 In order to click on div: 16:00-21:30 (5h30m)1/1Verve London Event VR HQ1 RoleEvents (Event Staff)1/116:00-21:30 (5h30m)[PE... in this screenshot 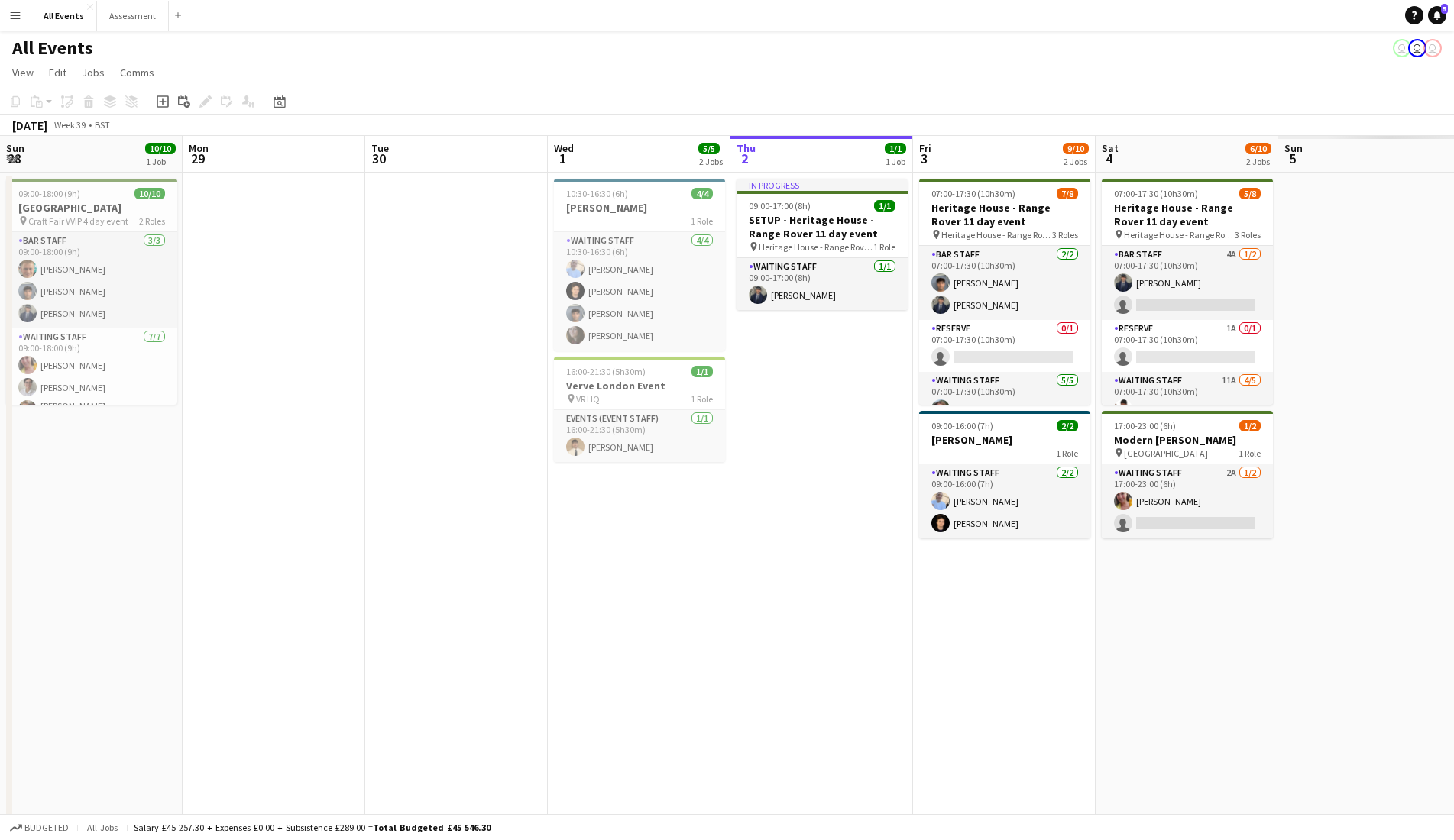, I will do `click(639, 410)`.